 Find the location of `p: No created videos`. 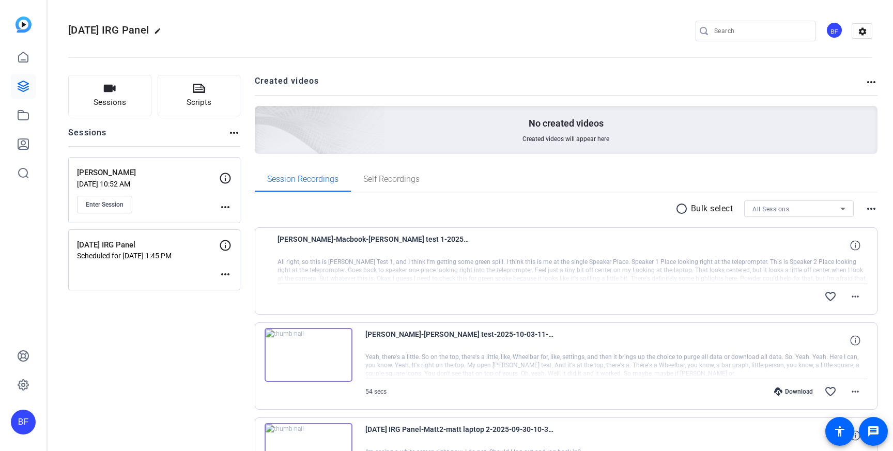

p: No created videos is located at coordinates (566, 124).